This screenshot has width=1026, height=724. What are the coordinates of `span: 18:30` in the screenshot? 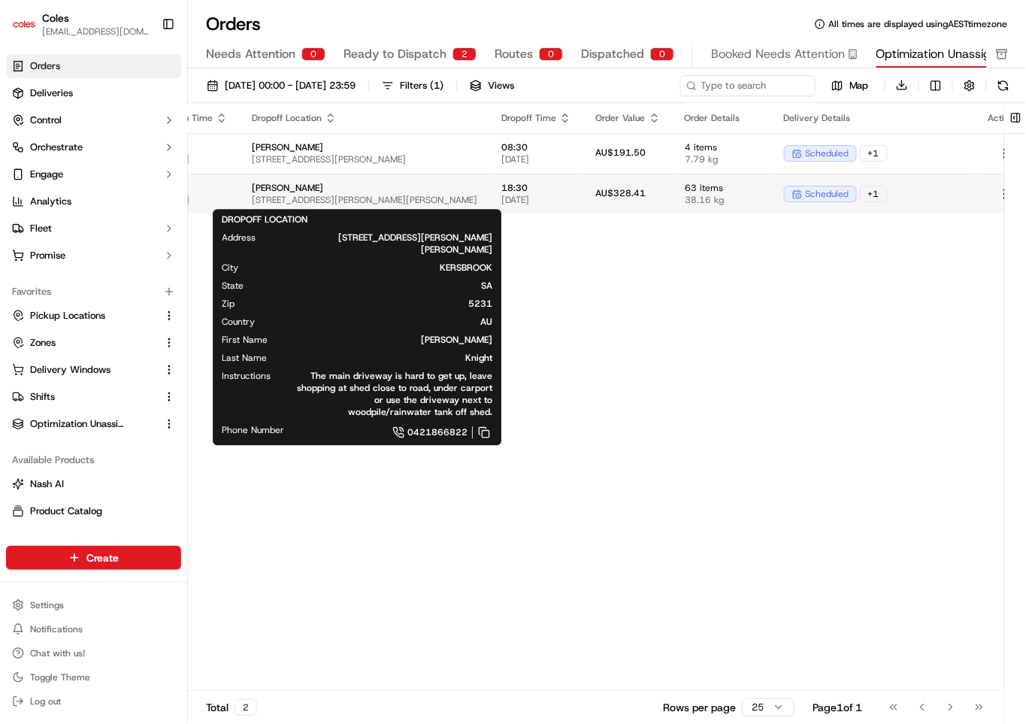 It's located at (536, 188).